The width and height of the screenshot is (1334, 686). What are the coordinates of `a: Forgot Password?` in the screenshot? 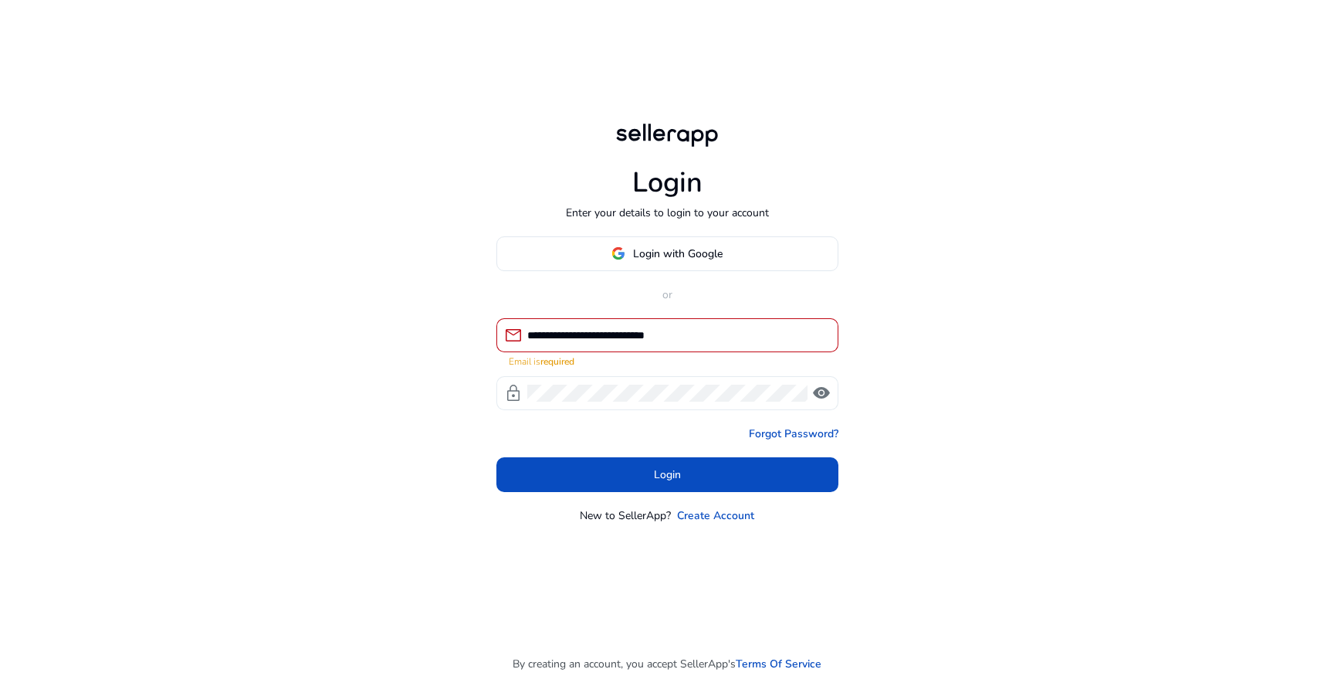 It's located at (794, 433).